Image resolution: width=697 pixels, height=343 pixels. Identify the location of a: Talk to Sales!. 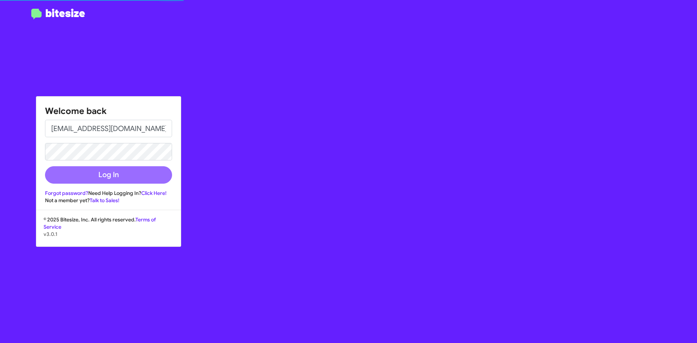
(105, 200).